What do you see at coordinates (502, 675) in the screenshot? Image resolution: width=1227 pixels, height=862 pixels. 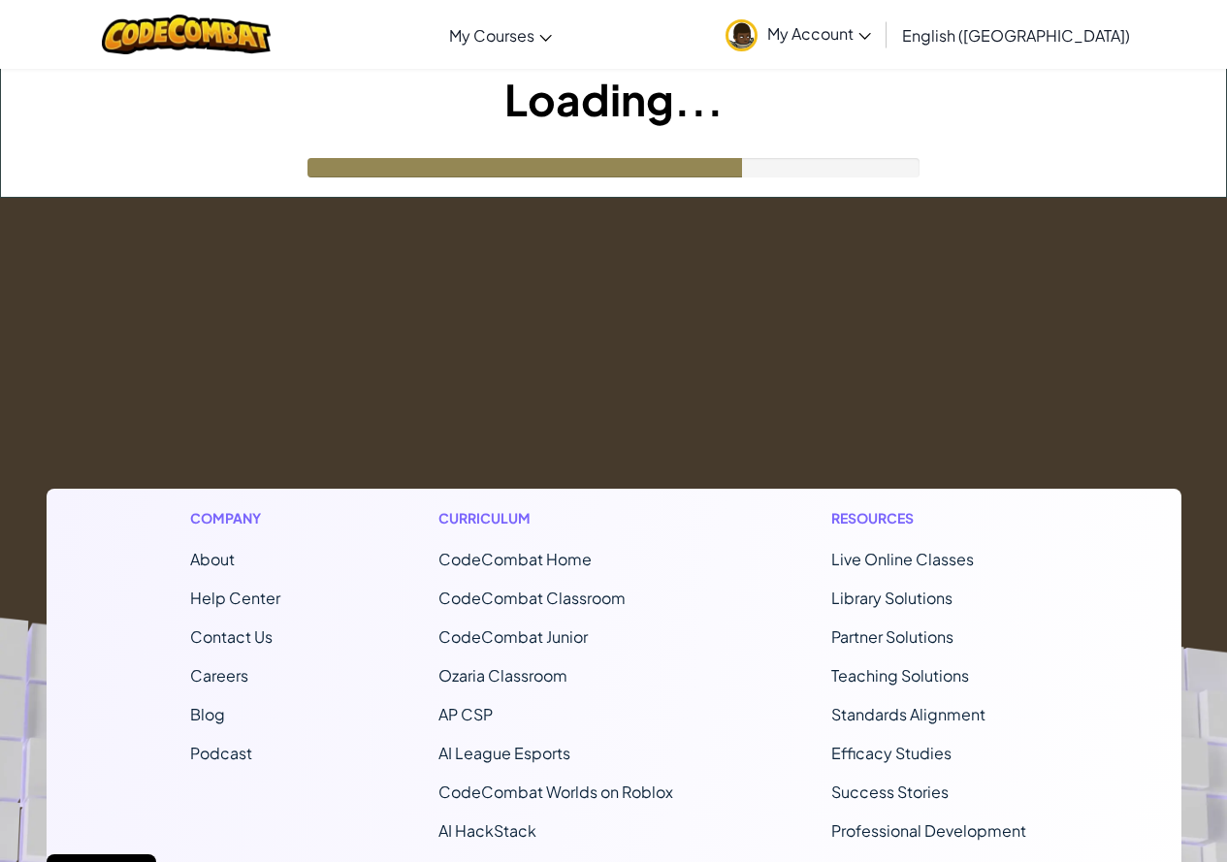 I see `a: Ozaria Classroom` at bounding box center [502, 675].